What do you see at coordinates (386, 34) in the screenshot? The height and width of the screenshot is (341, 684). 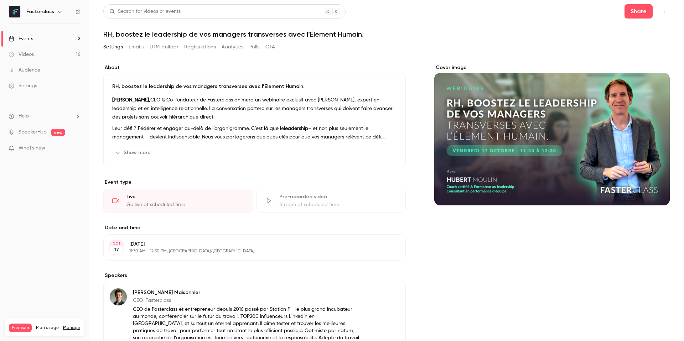 I see `h1: RH, boostez le leadership de vos managers transverses avec l’Élement Humain.` at bounding box center [386, 34].